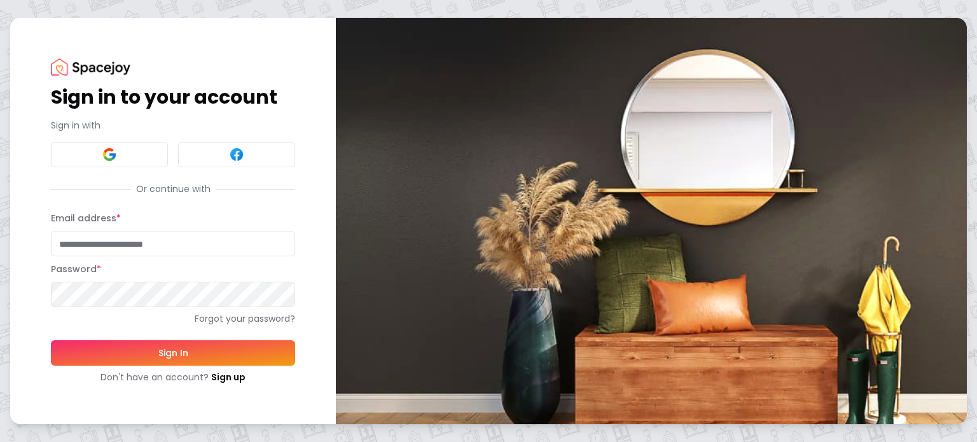  What do you see at coordinates (228, 377) in the screenshot?
I see `a: Sign up` at bounding box center [228, 377].